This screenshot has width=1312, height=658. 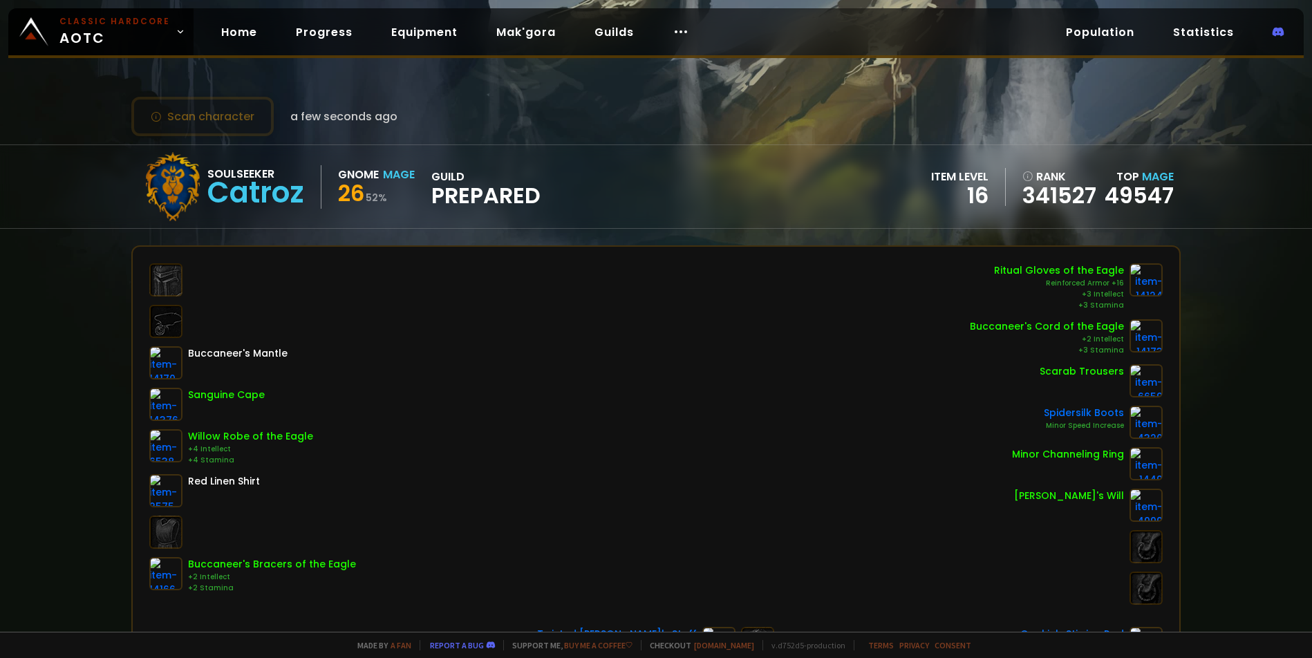 I want to click on div: Cookie's Stirring Rod, so click(x=1072, y=634).